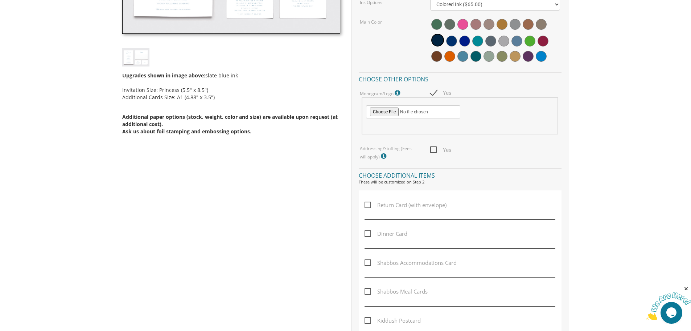  Describe the element at coordinates (460, 174) in the screenshot. I see `h4: Choose additional items` at that location.